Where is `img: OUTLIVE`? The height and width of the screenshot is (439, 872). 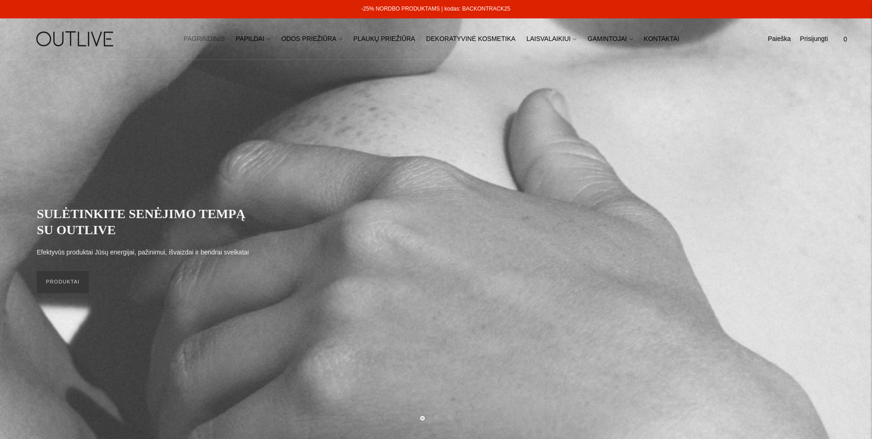
img: OUTLIVE is located at coordinates (76, 39).